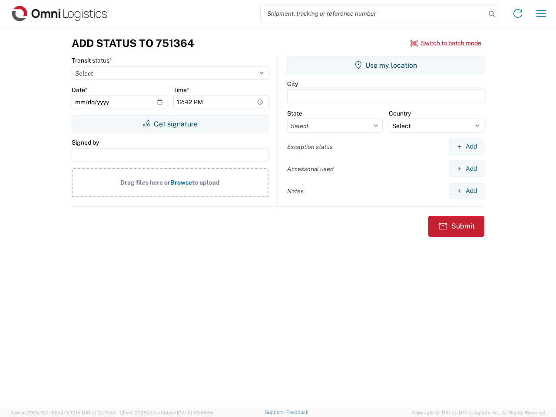 The image size is (556, 417). I want to click on span: Browse, so click(181, 183).